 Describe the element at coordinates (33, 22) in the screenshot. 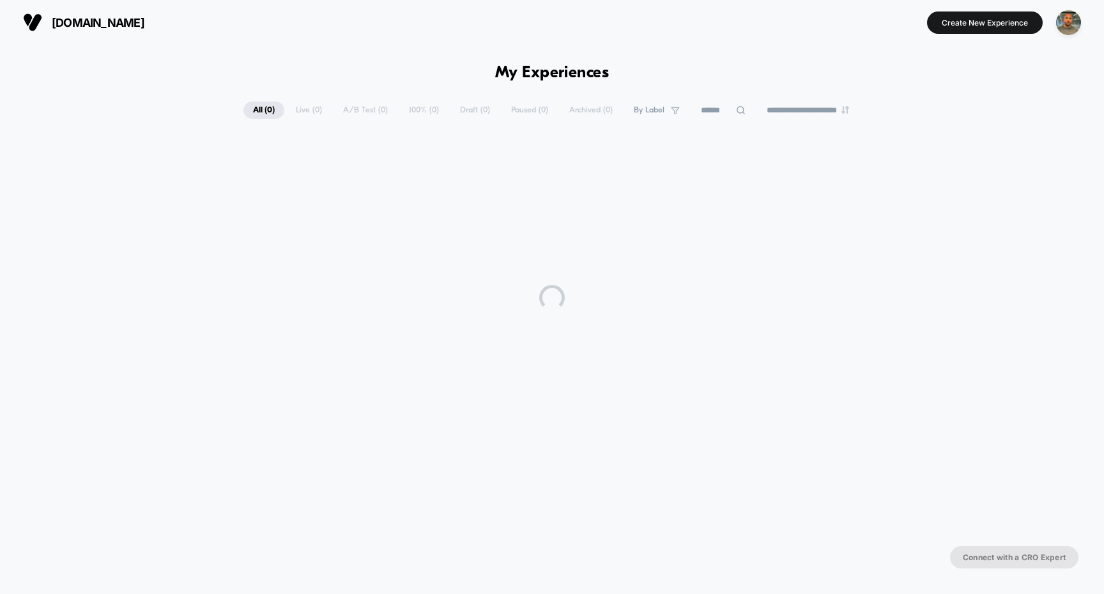

I see `img: Visually logo` at that location.